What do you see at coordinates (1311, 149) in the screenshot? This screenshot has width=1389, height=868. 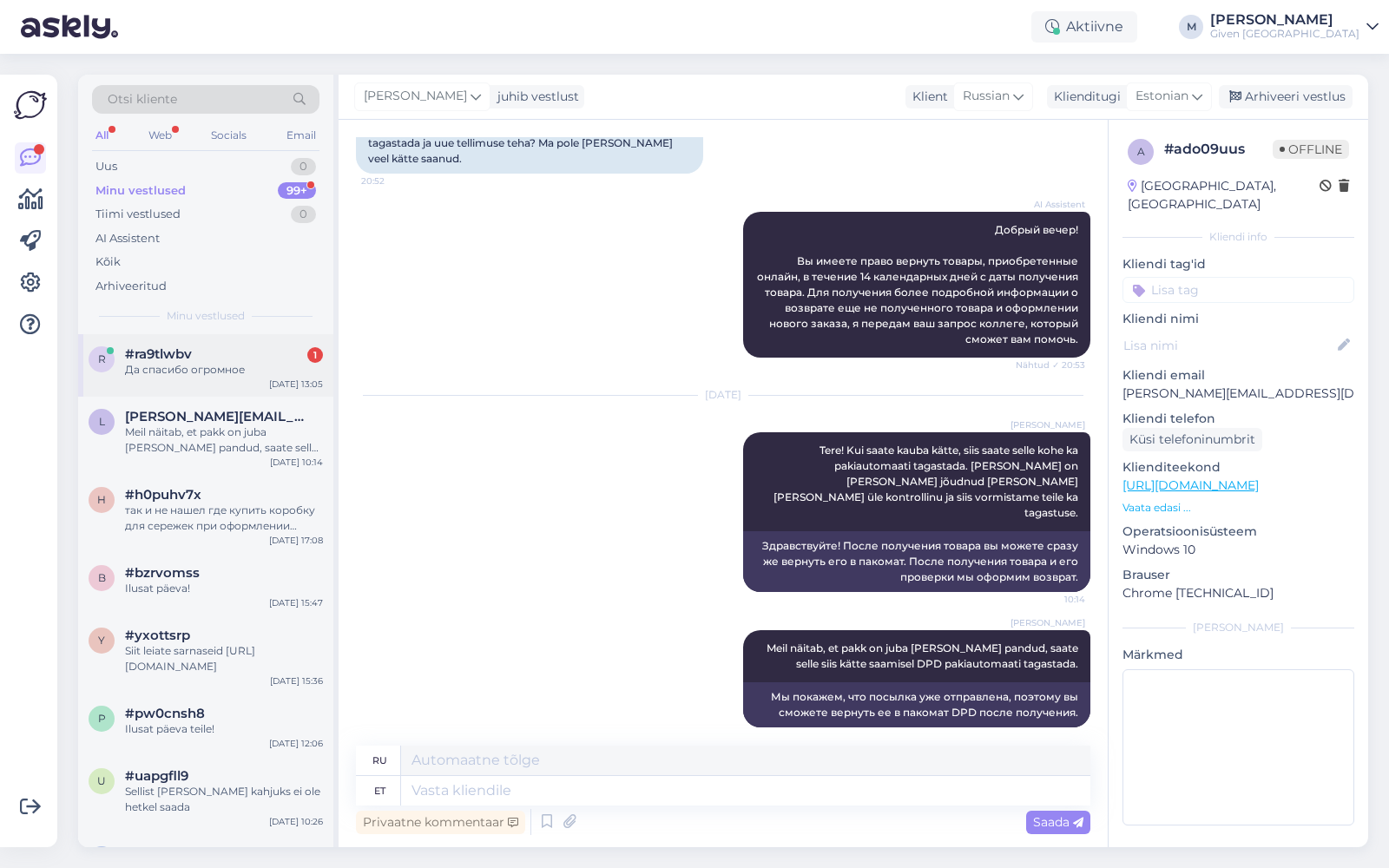 I see `span: Offline` at bounding box center [1311, 149].